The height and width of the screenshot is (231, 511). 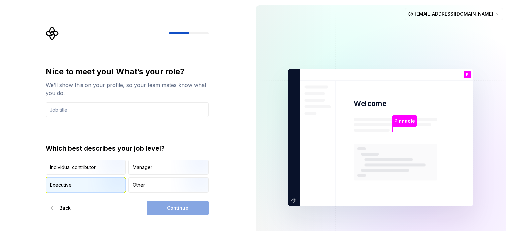 What do you see at coordinates (404, 121) in the screenshot?
I see `p: Pinnacle` at bounding box center [404, 121].